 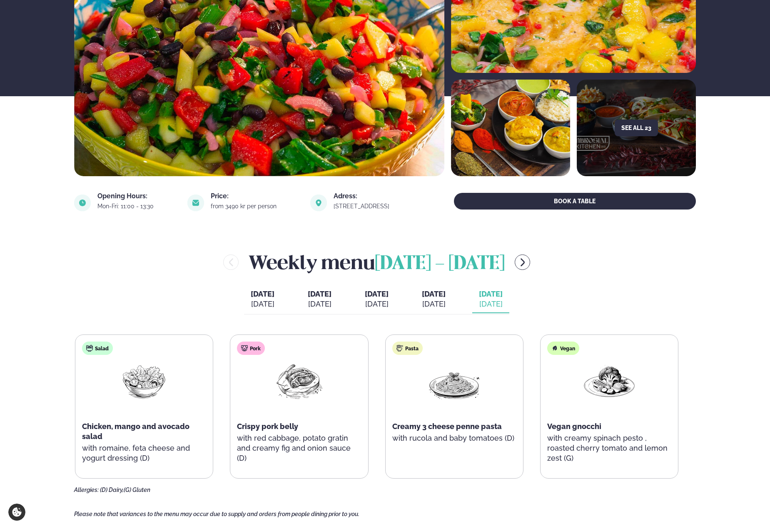 What do you see at coordinates (255, 206) in the screenshot?
I see `div: from 3490 kr per person` at bounding box center [255, 206].